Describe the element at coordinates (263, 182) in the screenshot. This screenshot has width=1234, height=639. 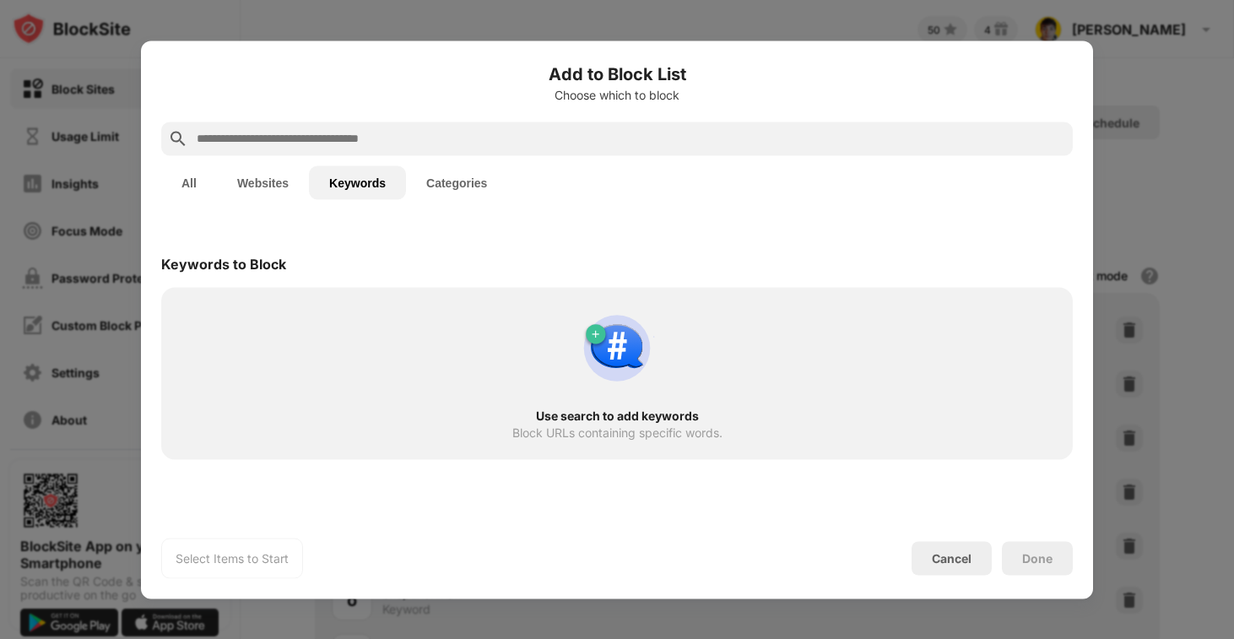
I see `button: Websites` at that location.